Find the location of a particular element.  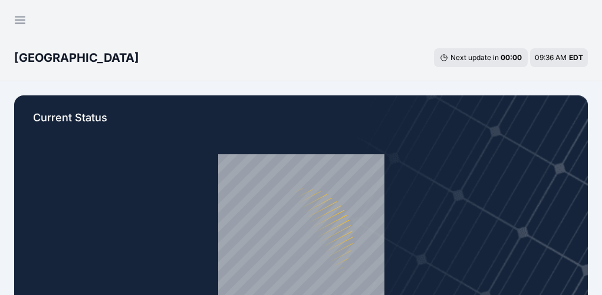

span: 09:36 AM is located at coordinates (551, 57).